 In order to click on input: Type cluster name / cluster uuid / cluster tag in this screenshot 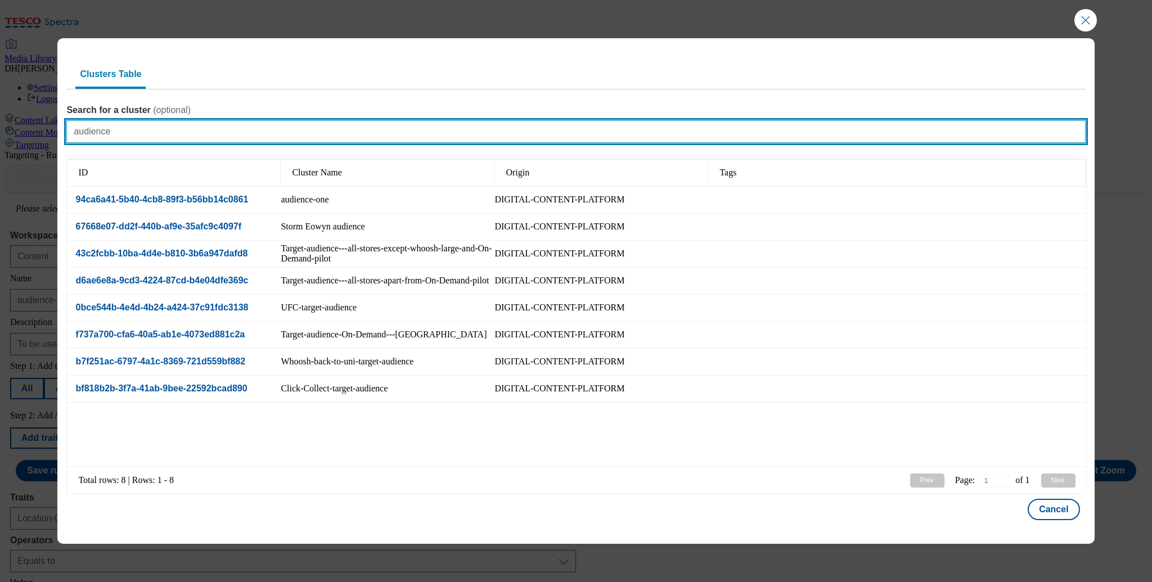, I will do `click(575, 132)`.